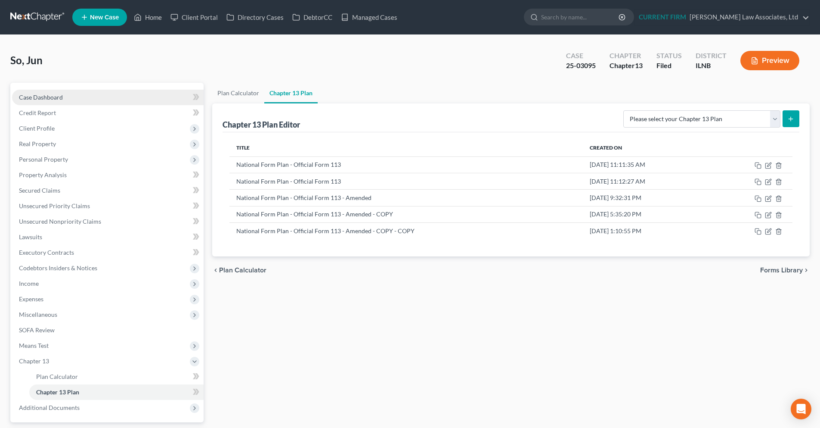 Image resolution: width=820 pixels, height=428 pixels. Describe the element at coordinates (406, 231) in the screenshot. I see `td: National Form Plan - Official Form 113 - Amended - COPY - COPY` at that location.